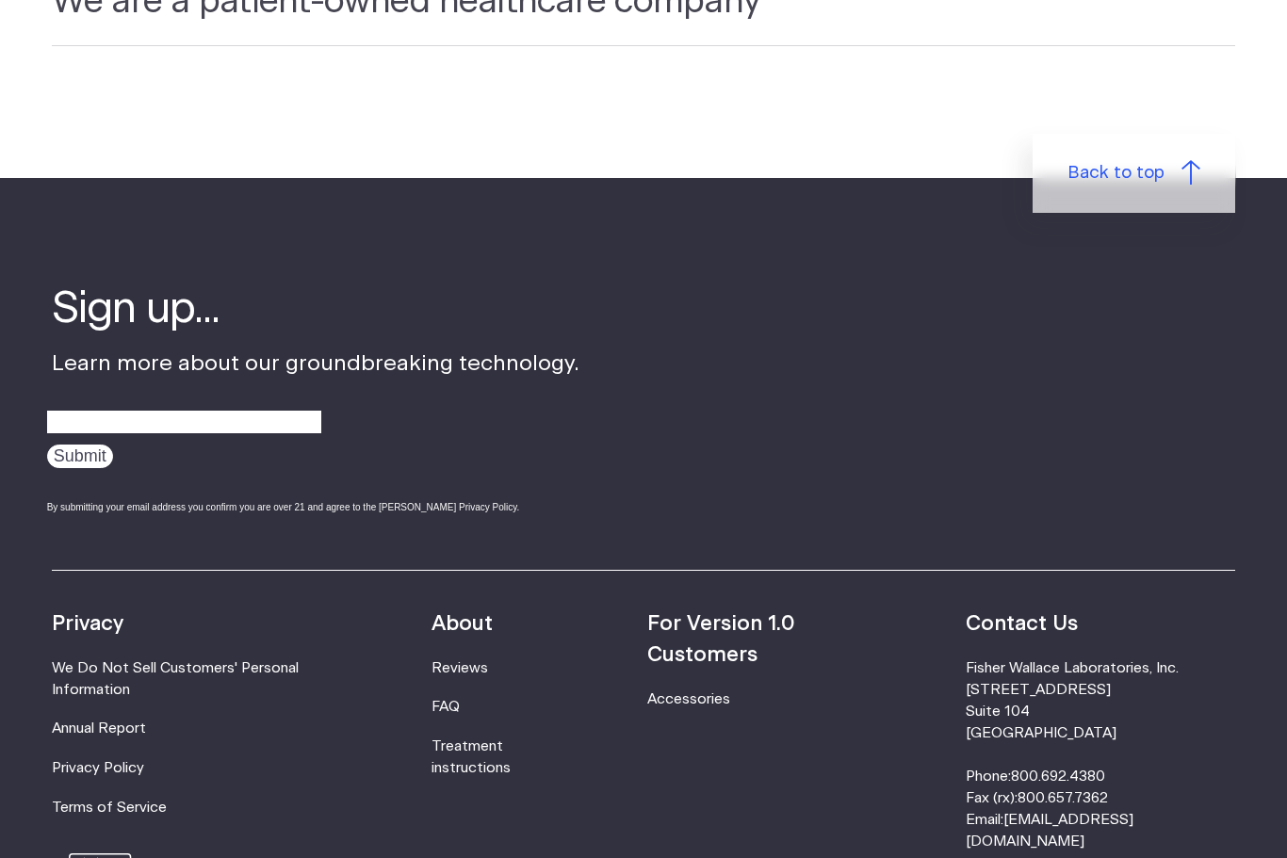 This screenshot has height=858, width=1287. What do you see at coordinates (316, 407) in the screenshot?
I see `div: Learn more about our groundbreaking technology.` at bounding box center [316, 407].